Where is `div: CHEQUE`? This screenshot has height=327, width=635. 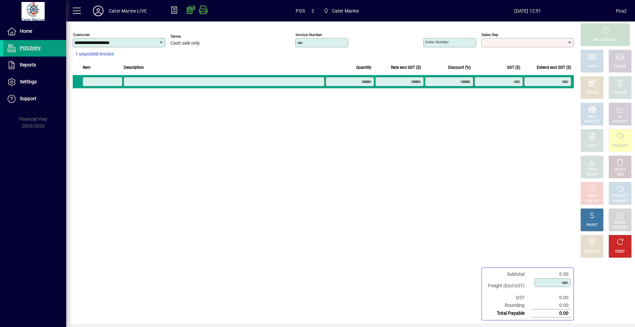
div: CHEQUE is located at coordinates (620, 66).